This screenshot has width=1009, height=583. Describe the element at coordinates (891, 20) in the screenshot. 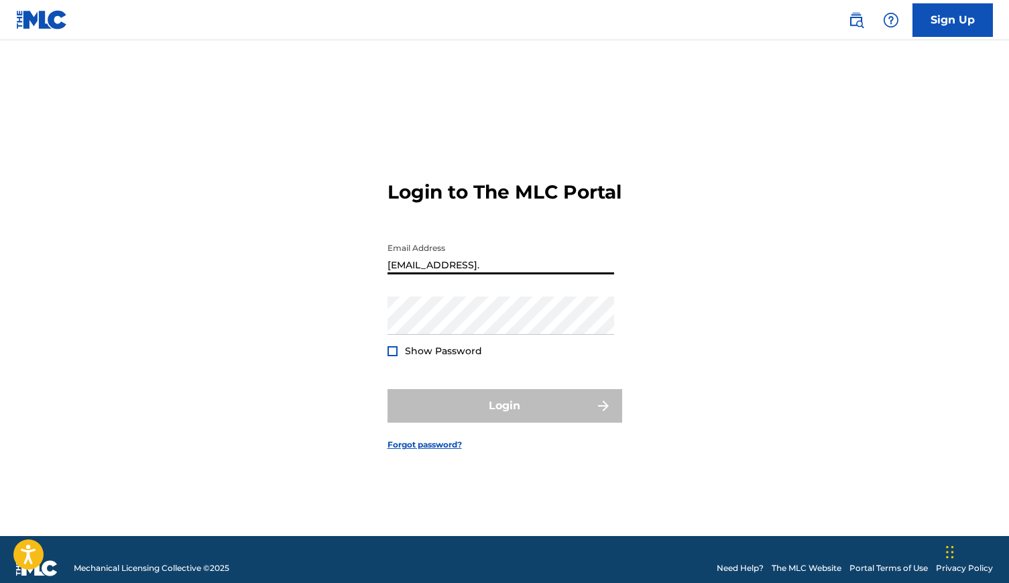

I see `div: Help` at that location.